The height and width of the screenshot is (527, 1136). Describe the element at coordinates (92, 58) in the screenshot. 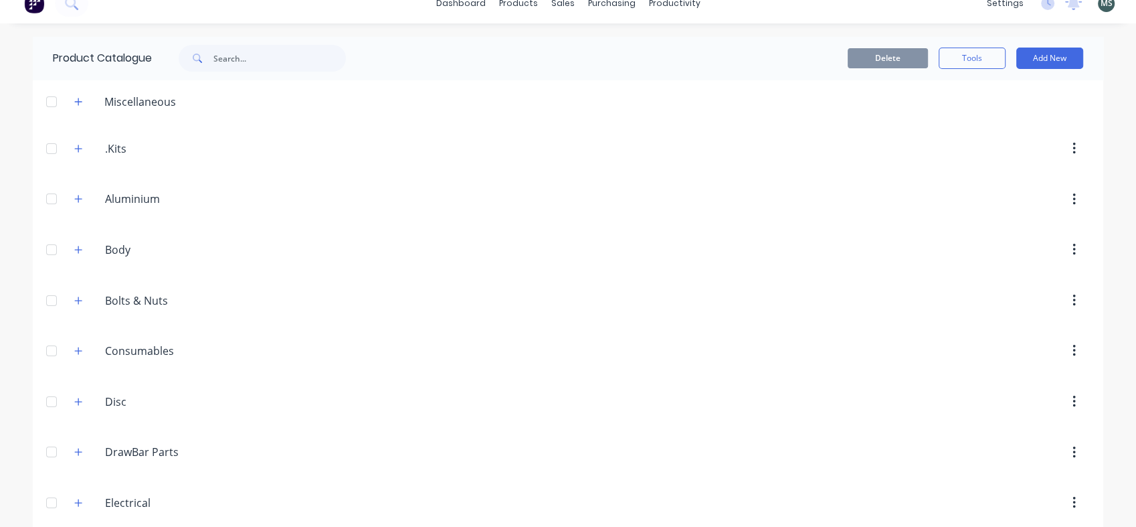

I see `div: Product Catalogue` at that location.